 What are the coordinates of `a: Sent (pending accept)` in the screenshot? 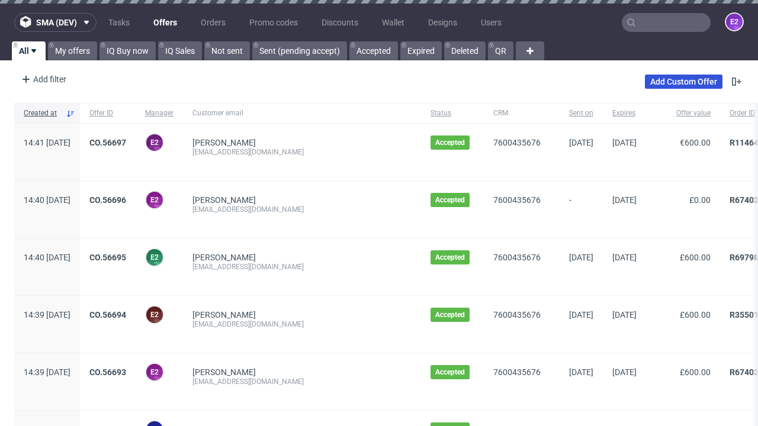 It's located at (300, 51).